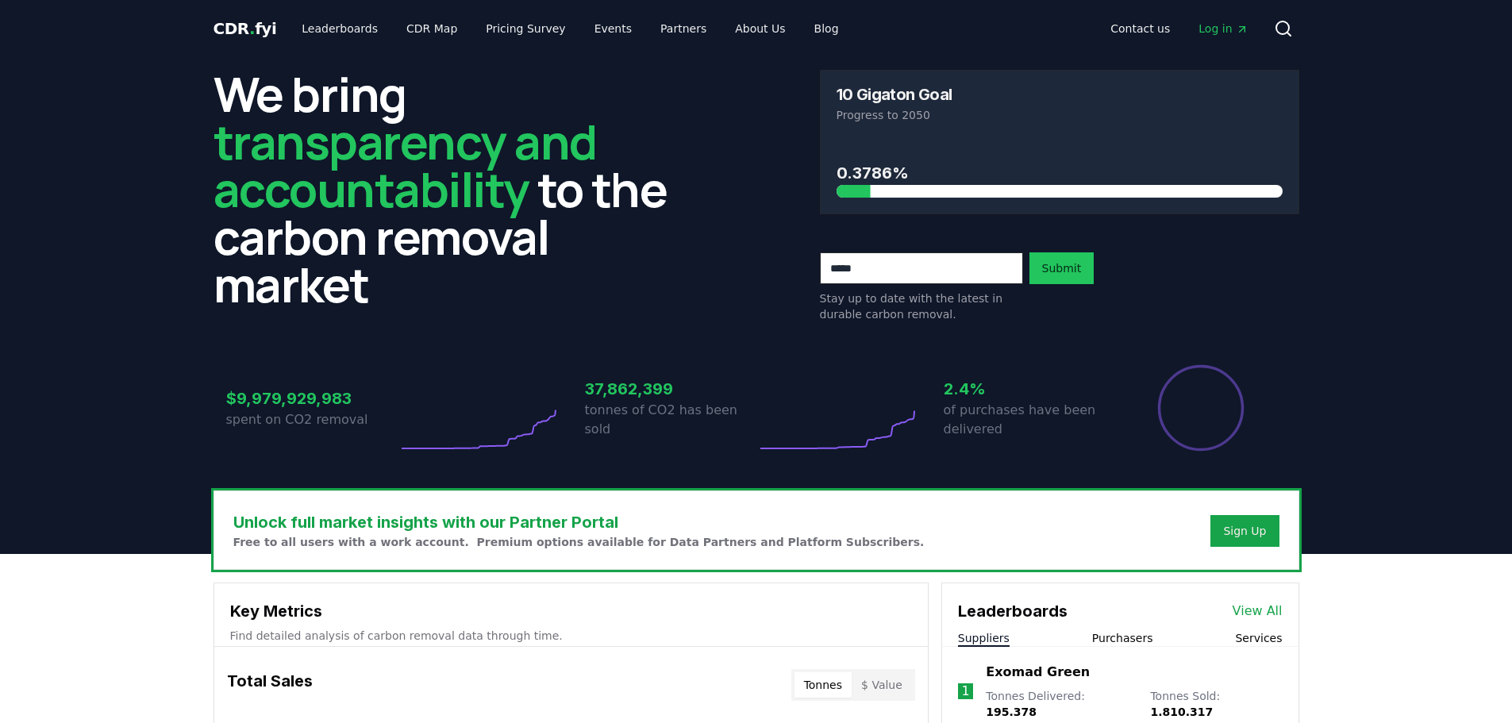 This screenshot has width=1512, height=723. What do you see at coordinates (1060, 115) in the screenshot?
I see `p: Progress to 2050` at bounding box center [1060, 115].